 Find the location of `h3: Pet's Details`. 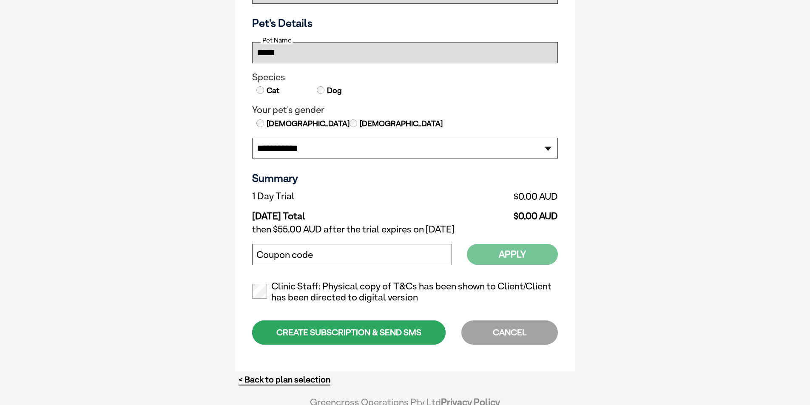

h3: Pet's Details is located at coordinates (405, 23).